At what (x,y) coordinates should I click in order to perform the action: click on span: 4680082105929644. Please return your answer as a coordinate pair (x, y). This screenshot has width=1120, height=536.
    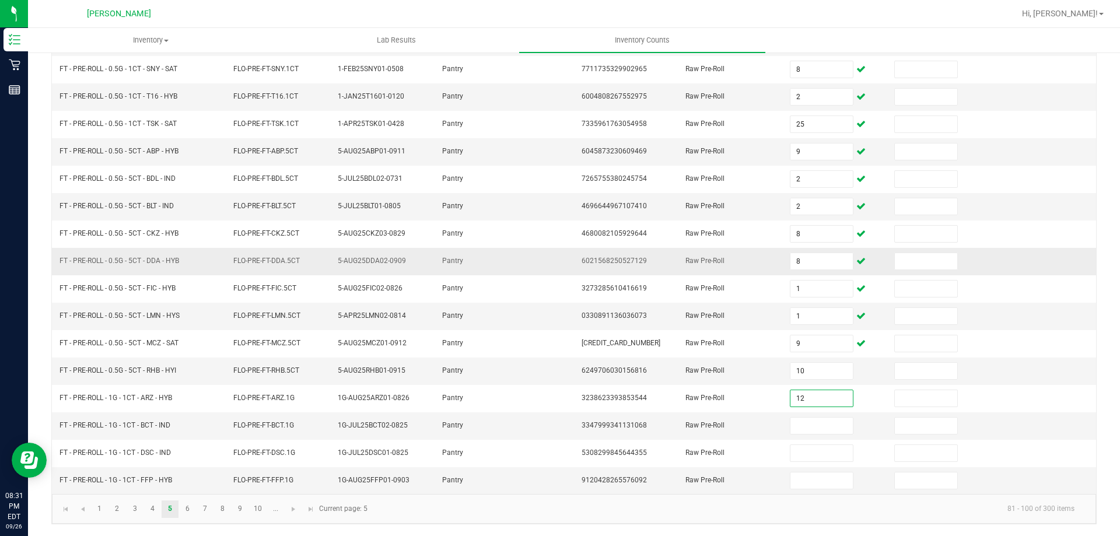
    Looking at the image, I should click on (614, 233).